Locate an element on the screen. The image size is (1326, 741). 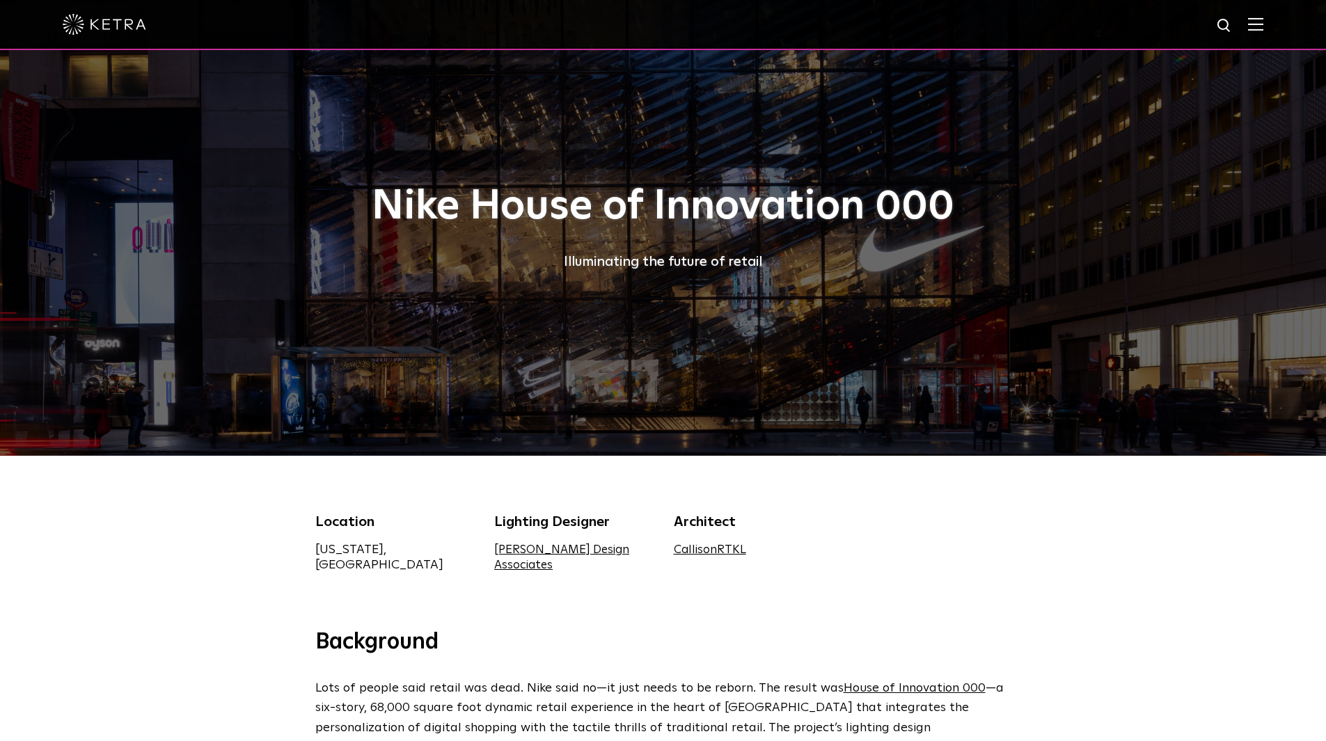
div: Architect is located at coordinates (753, 522).